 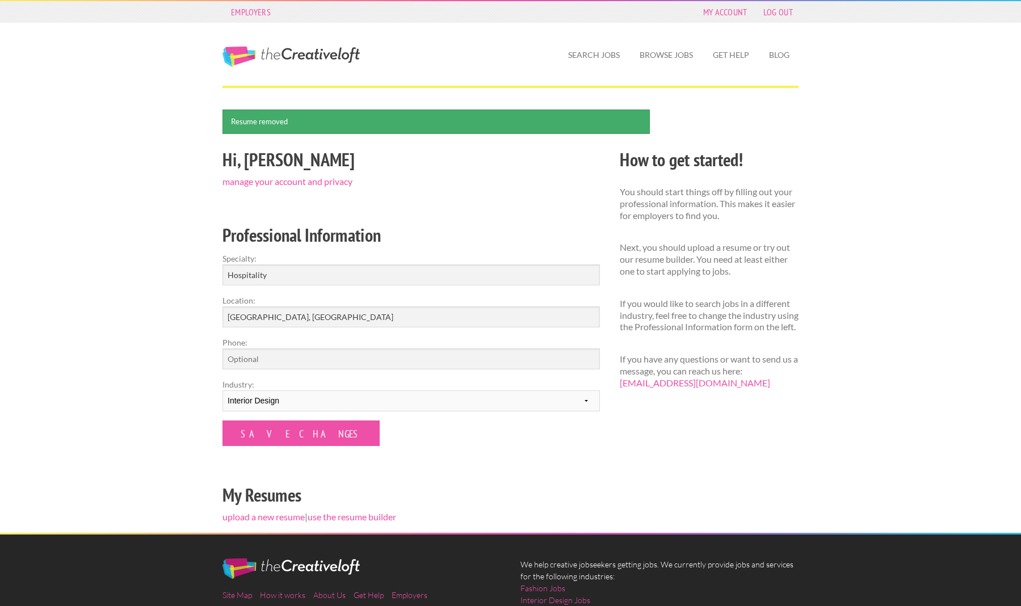 I want to click on div: Resume removed, so click(x=436, y=121).